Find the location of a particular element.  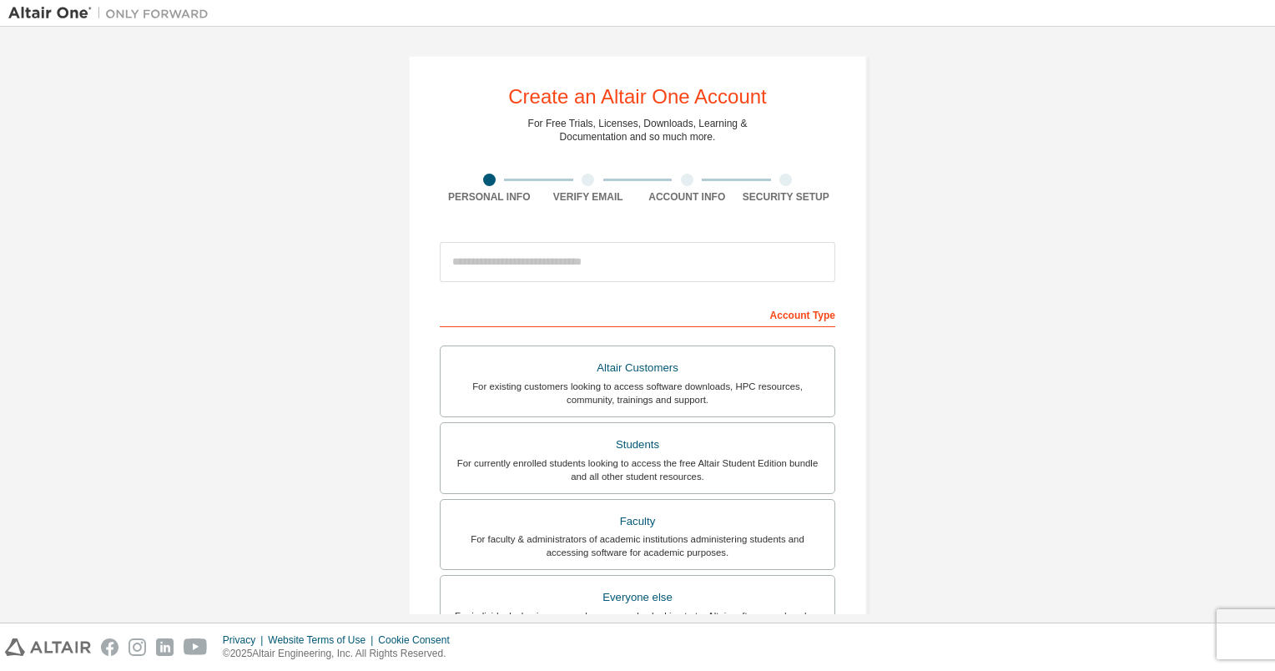

img: instagram.svg is located at coordinates (137, 647).